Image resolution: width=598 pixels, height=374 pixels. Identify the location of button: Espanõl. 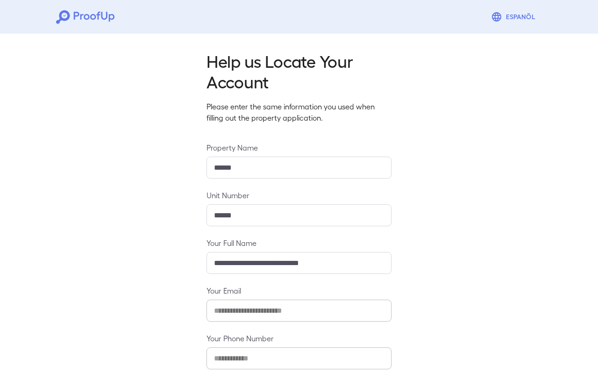
(515, 17).